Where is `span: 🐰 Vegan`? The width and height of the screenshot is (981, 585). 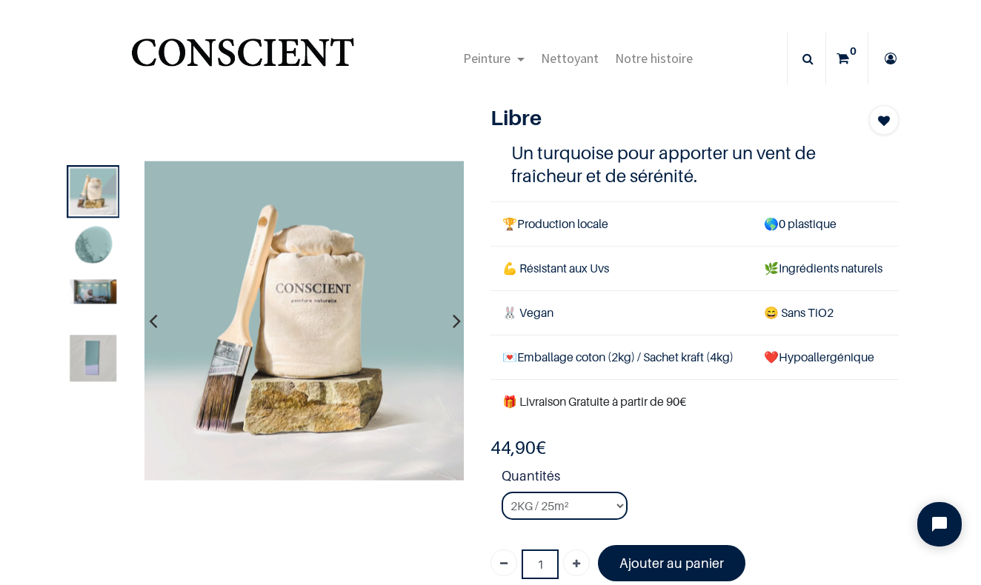
span: 🐰 Vegan is located at coordinates (528, 313).